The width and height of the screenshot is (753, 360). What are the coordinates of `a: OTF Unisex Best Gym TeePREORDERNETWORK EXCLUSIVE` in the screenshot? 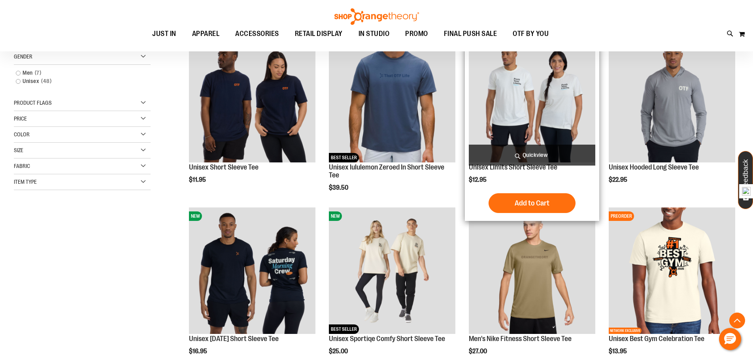 It's located at (672, 271).